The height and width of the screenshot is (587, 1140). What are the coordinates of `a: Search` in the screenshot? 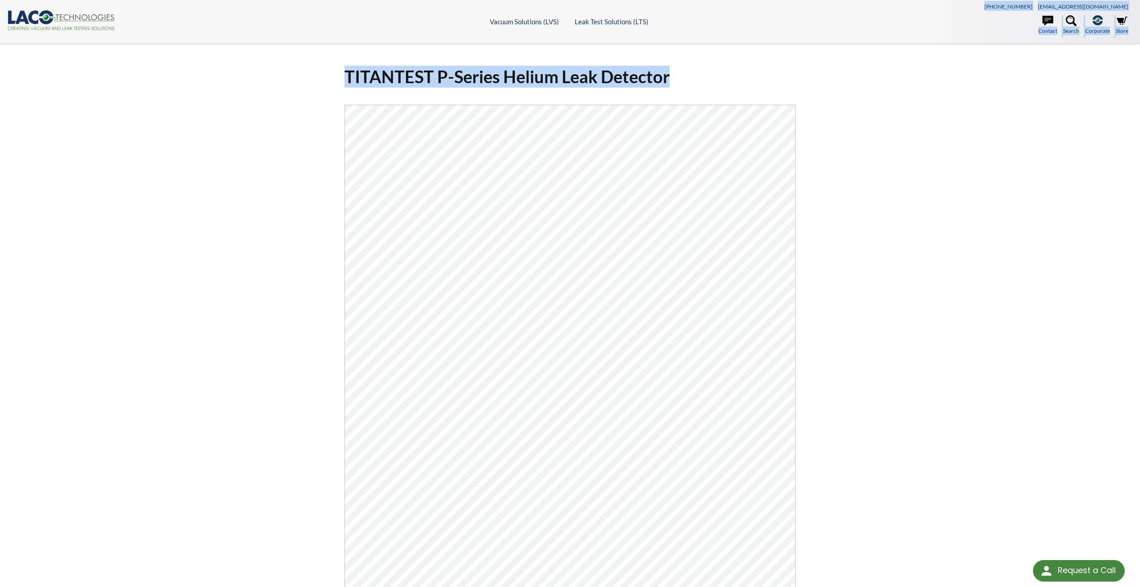 It's located at (1071, 25).